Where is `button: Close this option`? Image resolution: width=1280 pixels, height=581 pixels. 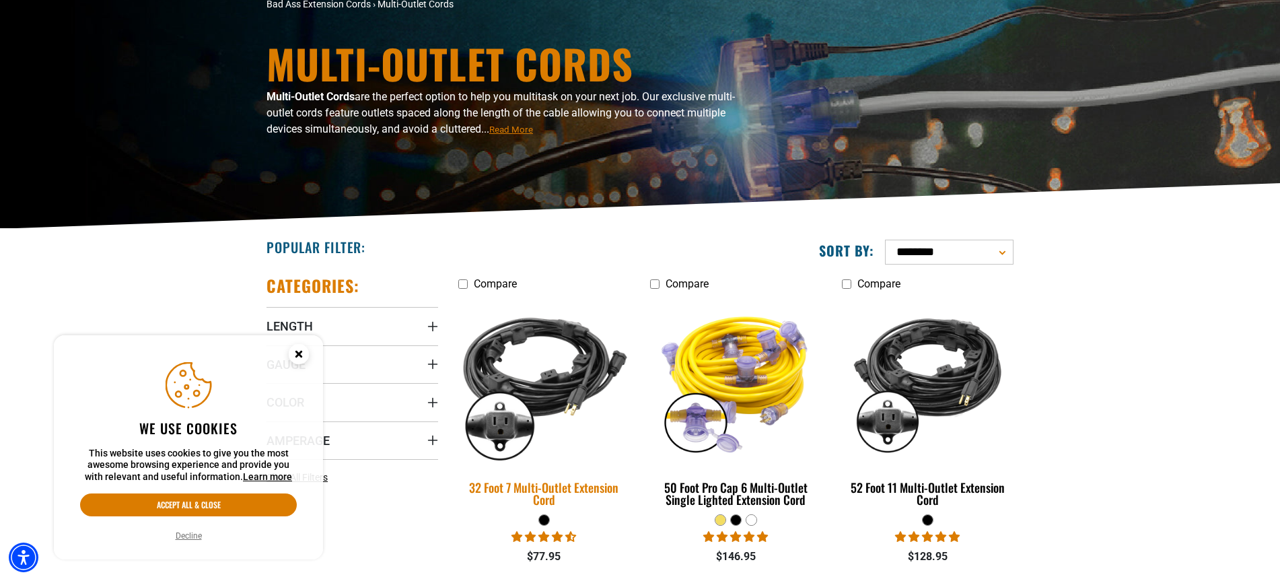
button: Close this option is located at coordinates (299, 356).